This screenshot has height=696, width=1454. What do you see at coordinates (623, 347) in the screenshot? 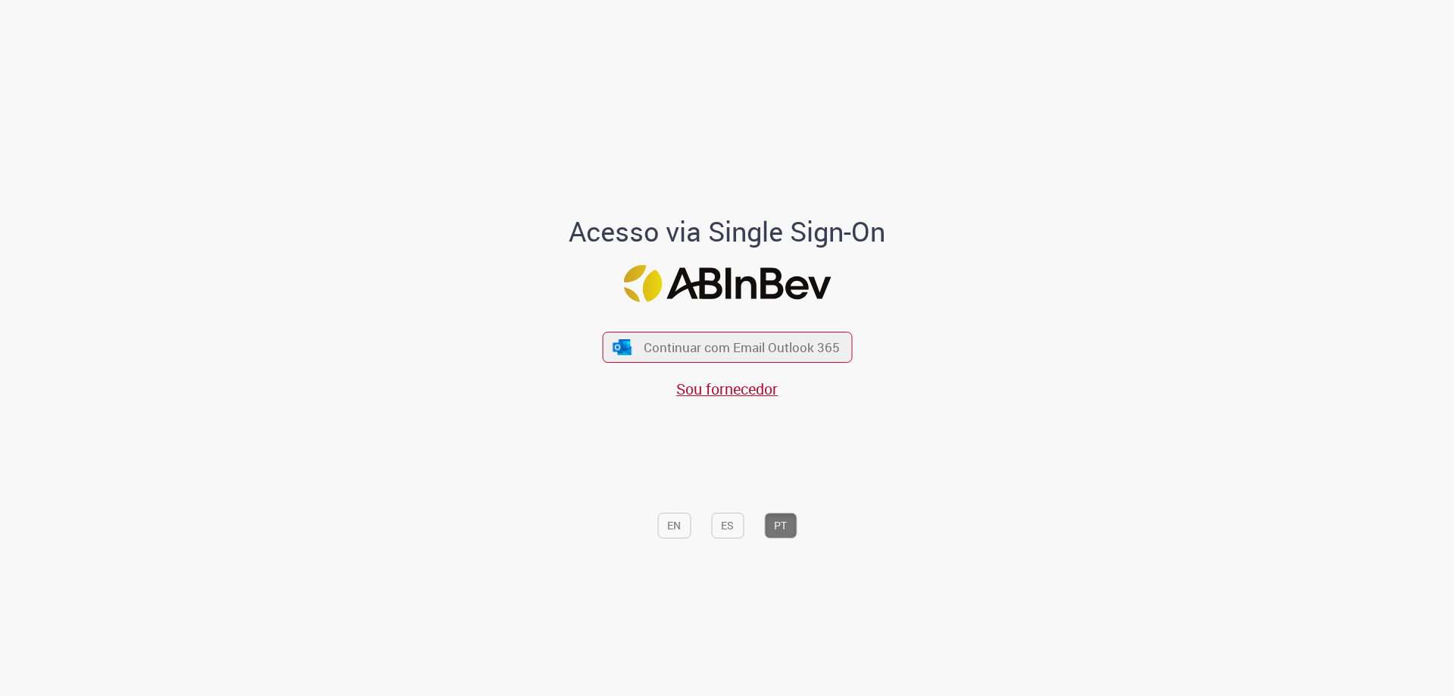
I see `img: ícone Azure/Microsoft 360` at bounding box center [623, 347].